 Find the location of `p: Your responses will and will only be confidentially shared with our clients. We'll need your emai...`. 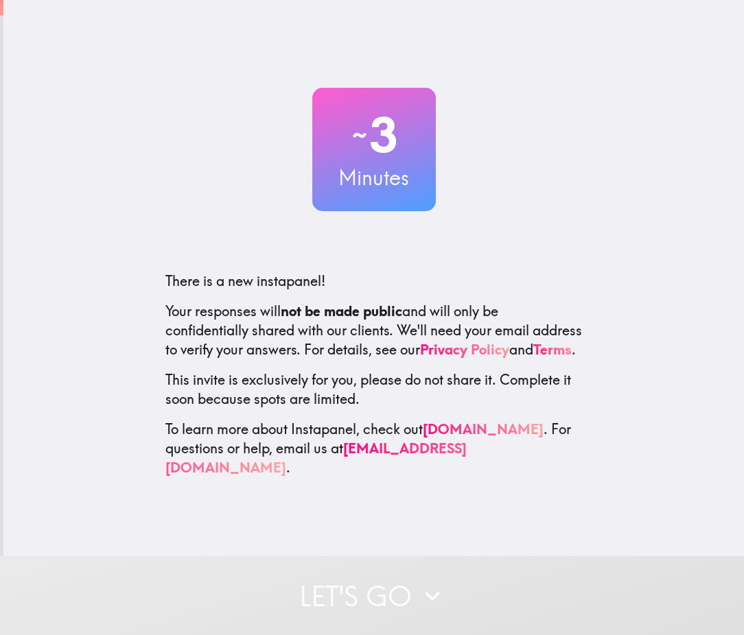

p: Your responses will and will only be confidentially shared with our clients. We'll need your emai... is located at coordinates (374, 331).